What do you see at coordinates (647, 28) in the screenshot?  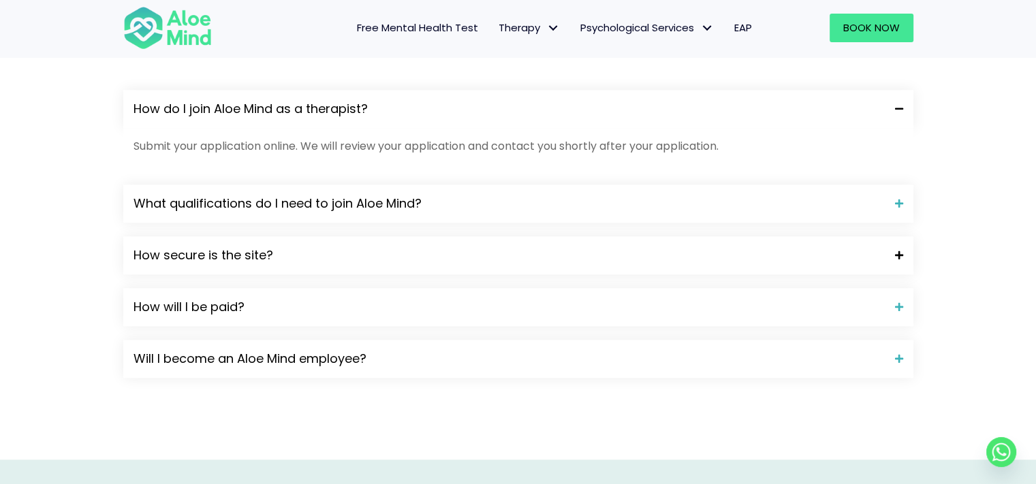 I see `a: Psychological ServicesPsychological Services: submenu` at bounding box center [647, 28].